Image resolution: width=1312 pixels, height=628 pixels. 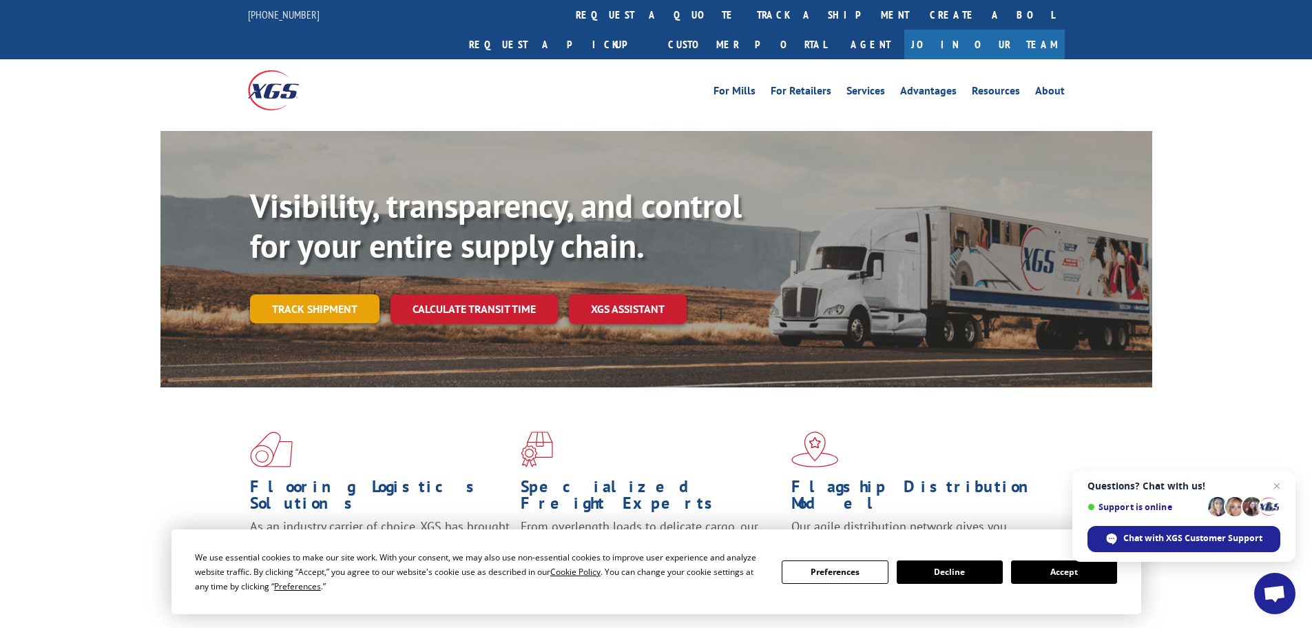 What do you see at coordinates (918, 534) in the screenshot?
I see `span: Our agile distribution network gives you nationwide inventory management on demand.` at bounding box center [918, 534].